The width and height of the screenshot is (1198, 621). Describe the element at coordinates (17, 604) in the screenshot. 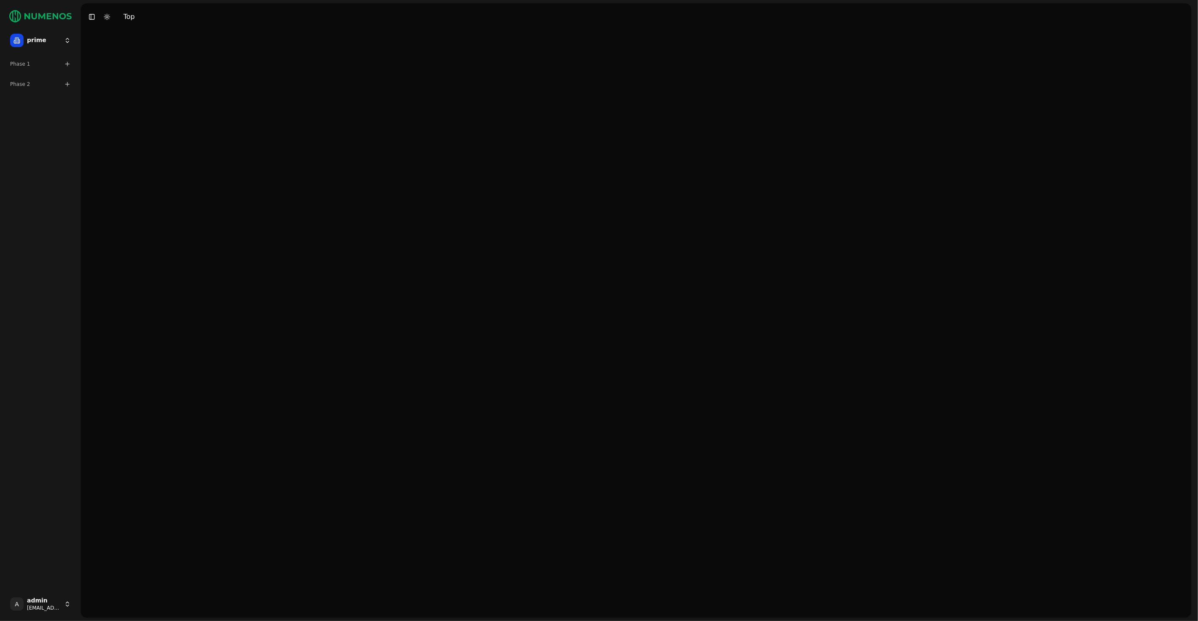

I see `span: A` at that location.